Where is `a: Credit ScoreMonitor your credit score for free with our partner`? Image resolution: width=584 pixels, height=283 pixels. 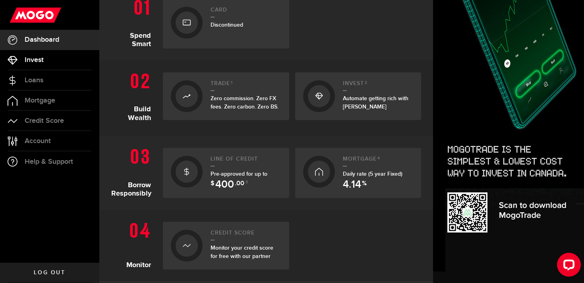 a: Credit ScoreMonitor your credit score for free with our partner is located at coordinates (226, 245).